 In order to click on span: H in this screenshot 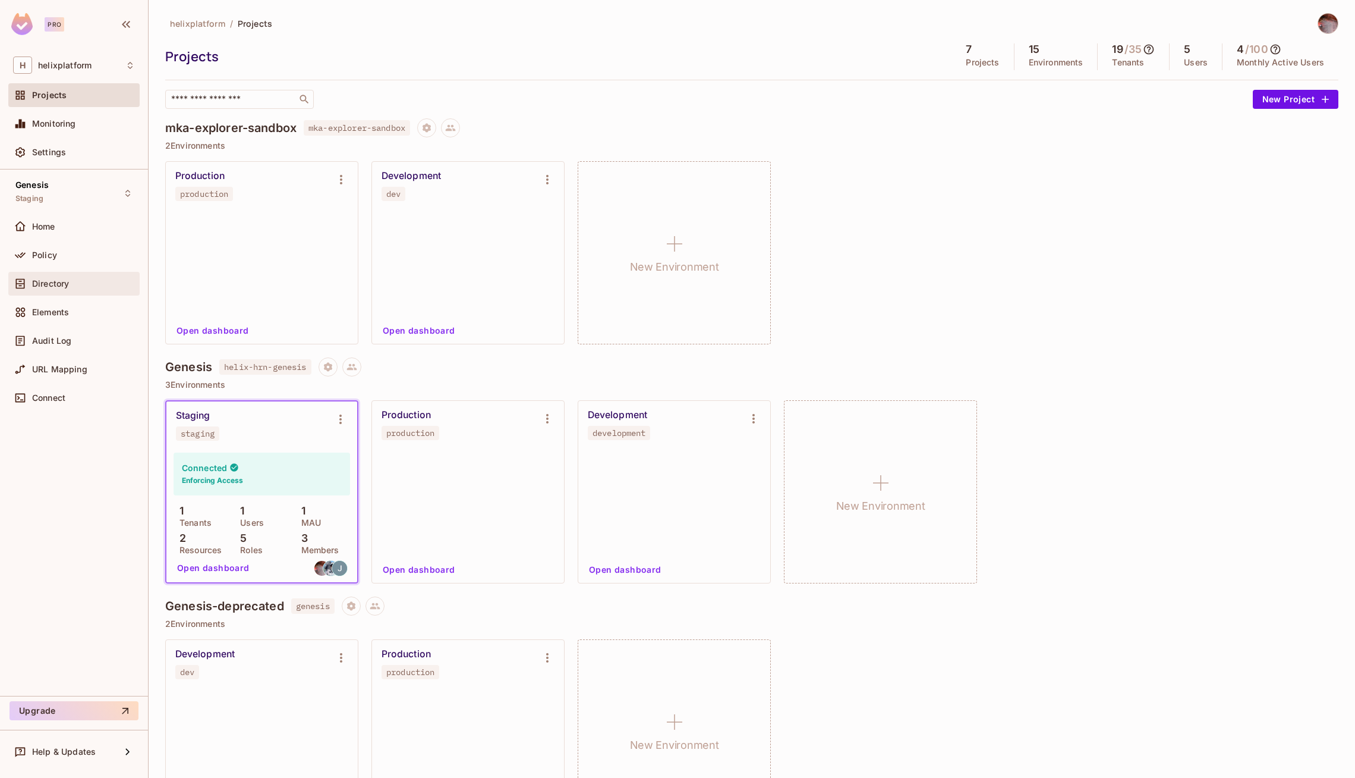, I will do `click(23, 65)`.